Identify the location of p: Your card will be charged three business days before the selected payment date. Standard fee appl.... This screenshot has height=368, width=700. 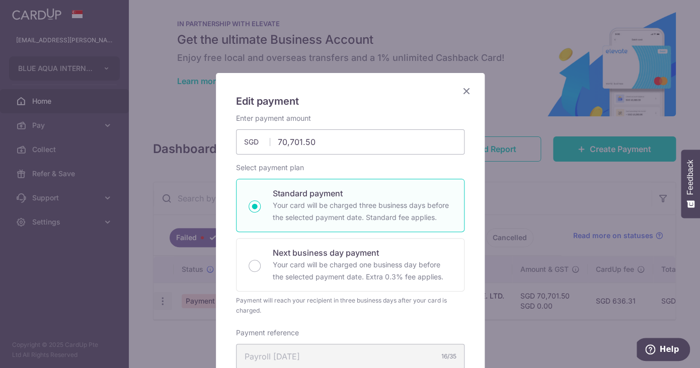
(362, 211).